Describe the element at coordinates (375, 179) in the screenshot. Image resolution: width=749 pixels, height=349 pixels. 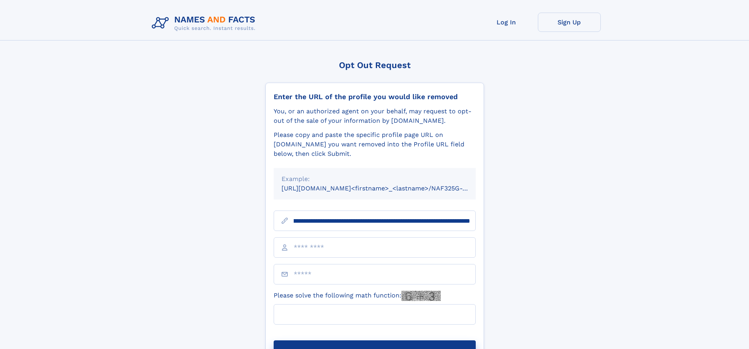
I see `div: Example:` at that location.